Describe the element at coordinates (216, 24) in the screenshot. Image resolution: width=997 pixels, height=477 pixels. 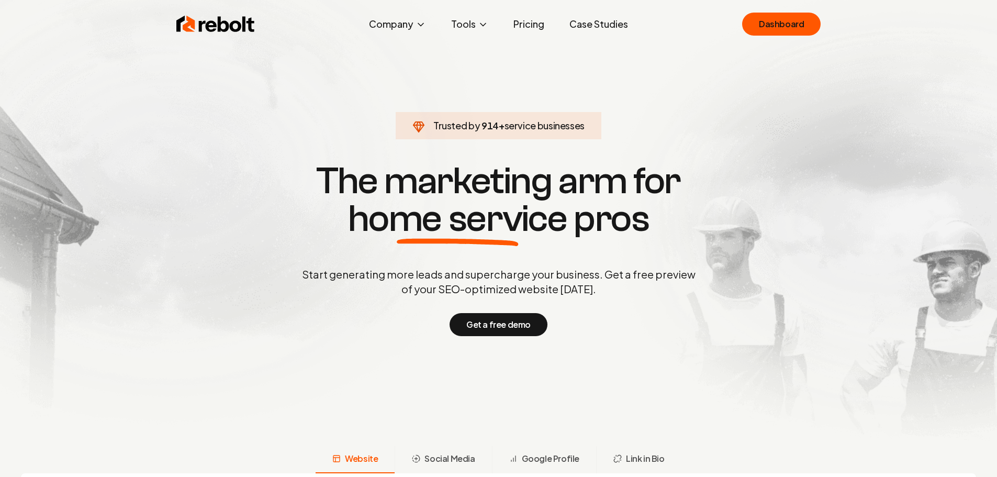
I see `img: Rebolt Logo` at that location.